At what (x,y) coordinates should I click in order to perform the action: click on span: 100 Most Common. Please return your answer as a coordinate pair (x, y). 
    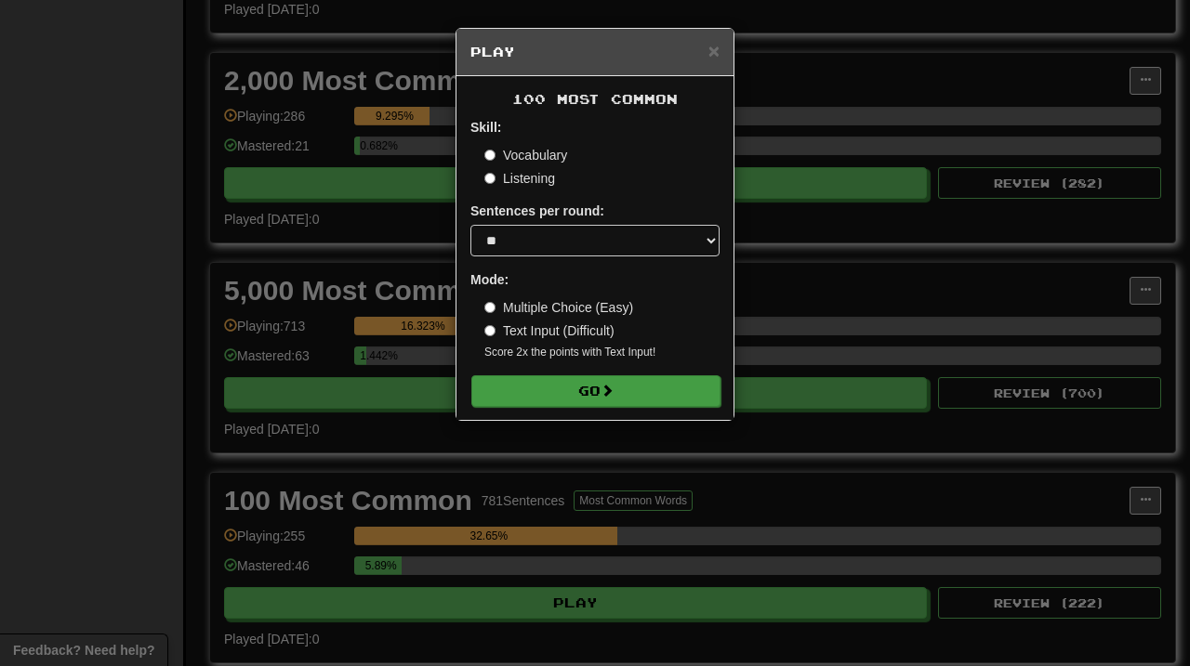
    Looking at the image, I should click on (595, 99).